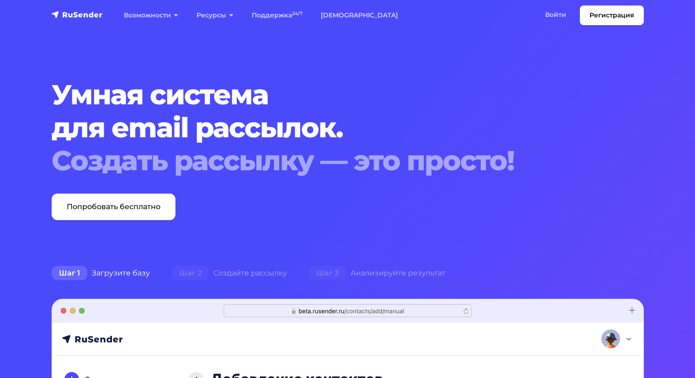 The image size is (695, 378). I want to click on span: Шаг 3, so click(327, 273).